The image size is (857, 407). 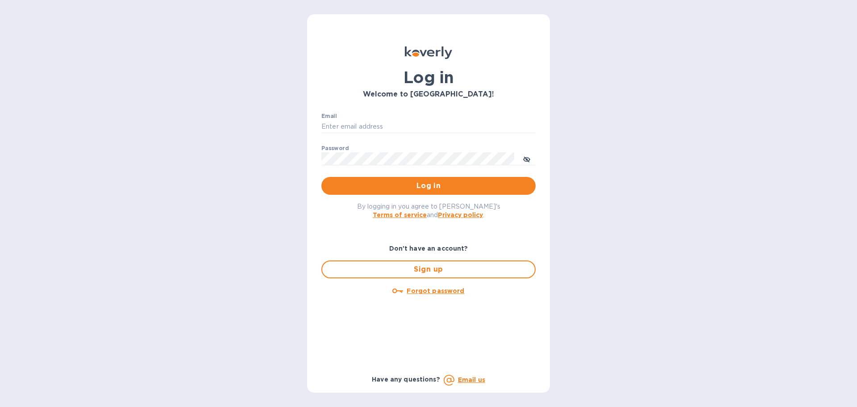 What do you see at coordinates (429, 186) in the screenshot?
I see `span: Log in` at bounding box center [429, 186].